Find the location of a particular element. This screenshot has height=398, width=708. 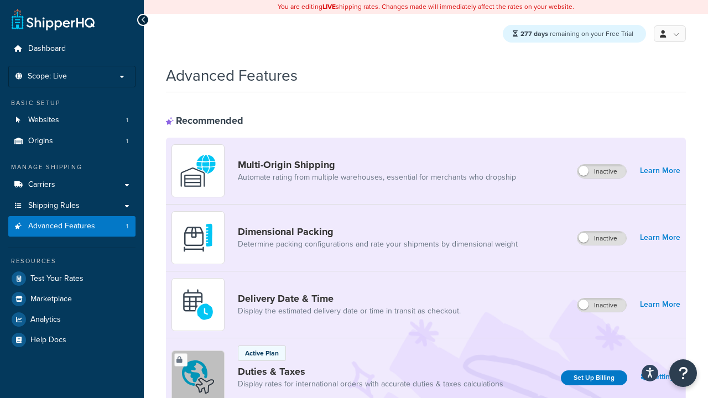

div: Resources is located at coordinates (72, 261).